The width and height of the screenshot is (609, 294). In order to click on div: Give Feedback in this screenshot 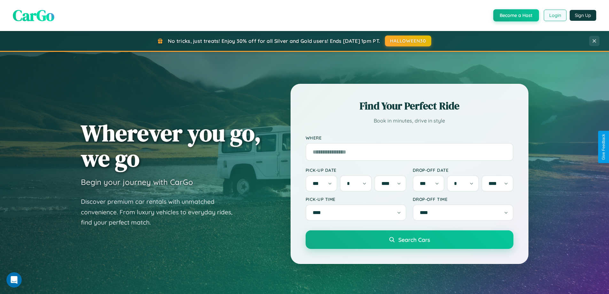, I will do `click(604, 147)`.